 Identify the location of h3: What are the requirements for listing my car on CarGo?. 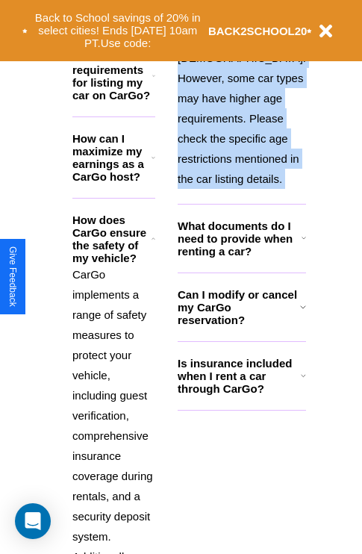
(112, 76).